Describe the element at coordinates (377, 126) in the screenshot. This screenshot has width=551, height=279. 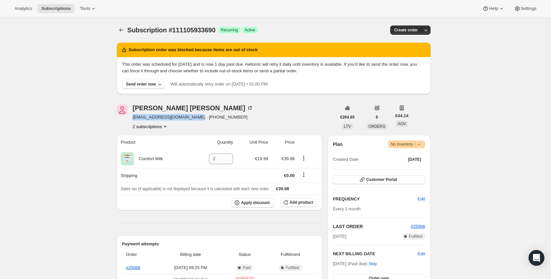
I see `span: ORDERS` at that location.